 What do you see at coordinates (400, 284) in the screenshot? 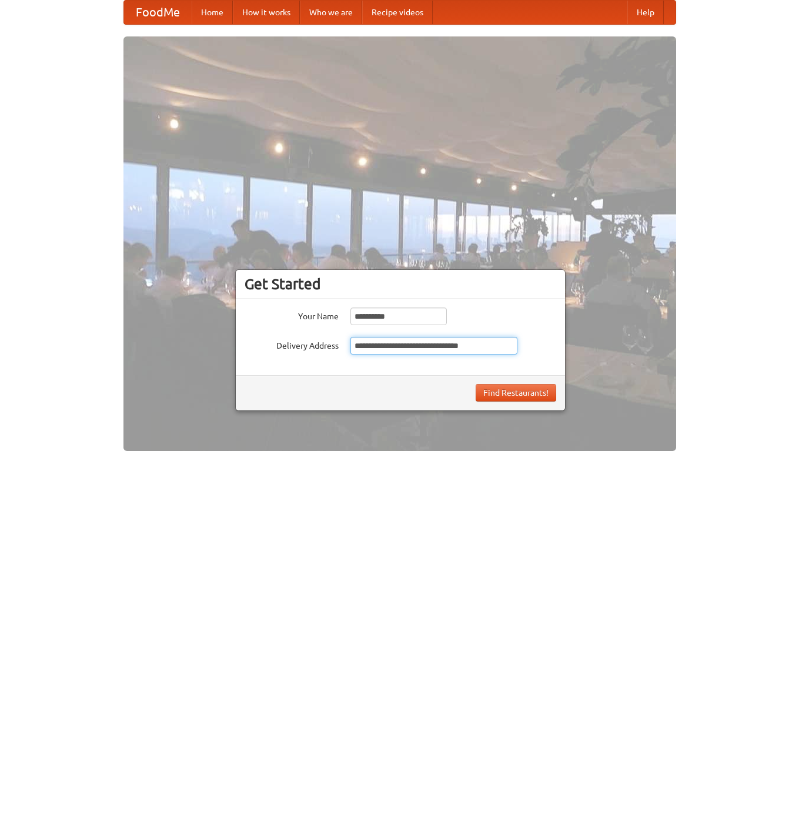
I see `h3: Get Started` at bounding box center [400, 284].